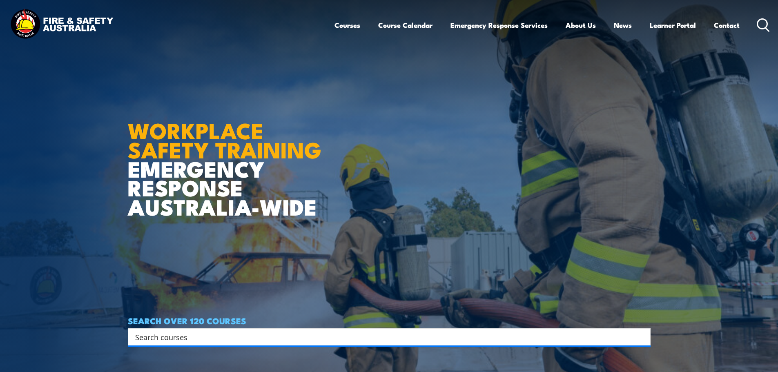 This screenshot has width=778, height=372. What do you see at coordinates (499, 25) in the screenshot?
I see `a: Emergency Response Services` at bounding box center [499, 25].